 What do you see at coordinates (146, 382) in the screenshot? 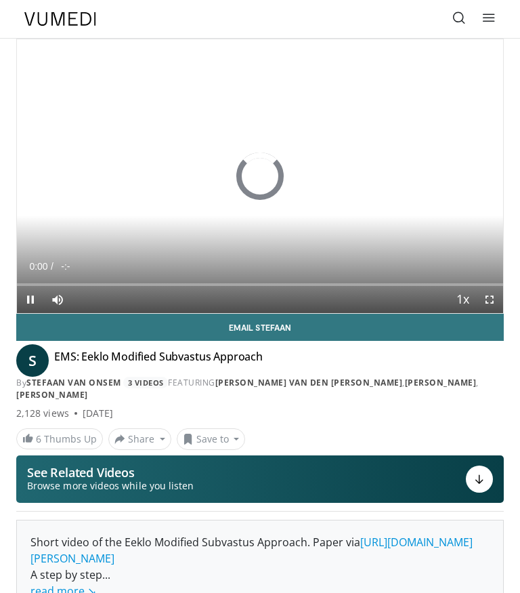
I see `a: 3 Videos` at bounding box center [146, 382].